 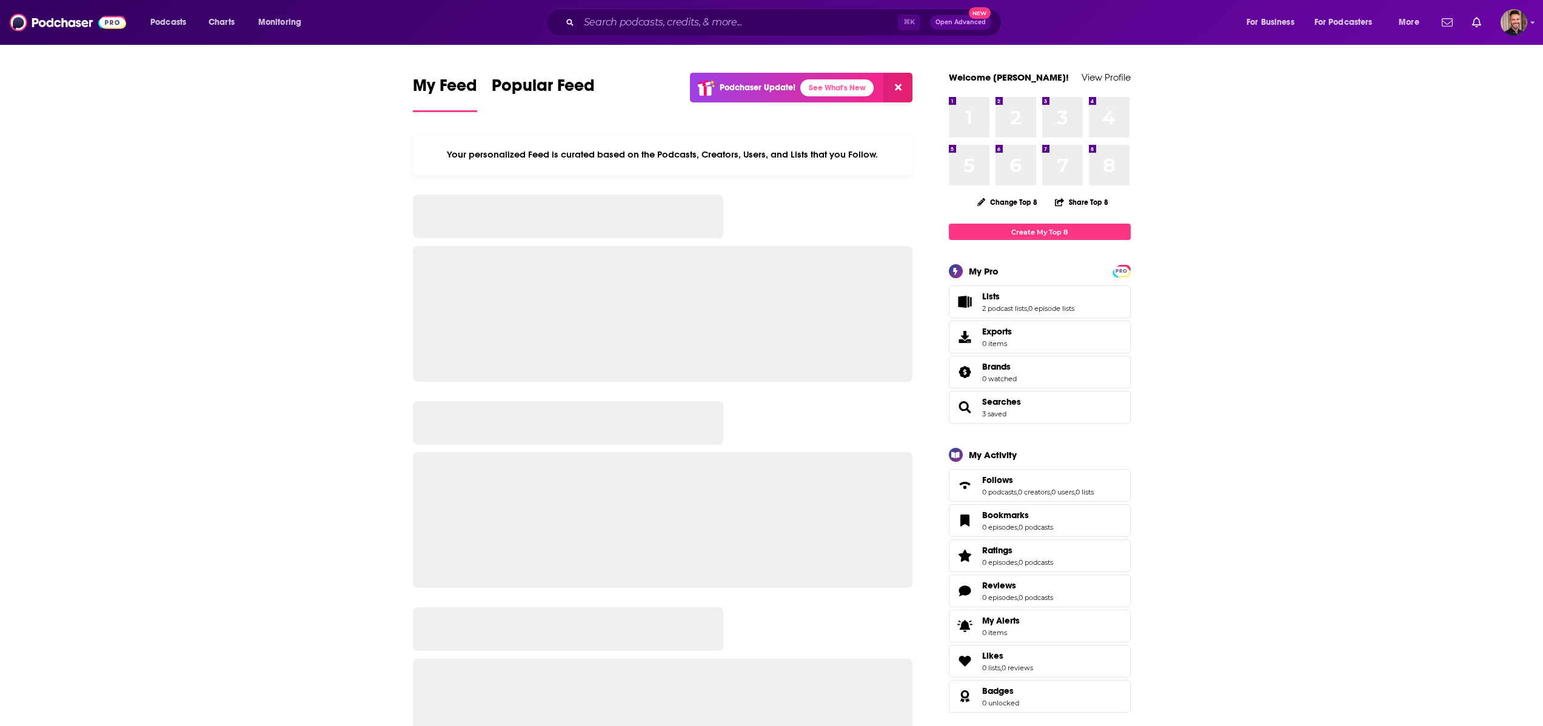 I want to click on div: Your personalized Feed is curated based on the Podcasts, Creators, Users, and Lists that you Follow., so click(x=663, y=155).